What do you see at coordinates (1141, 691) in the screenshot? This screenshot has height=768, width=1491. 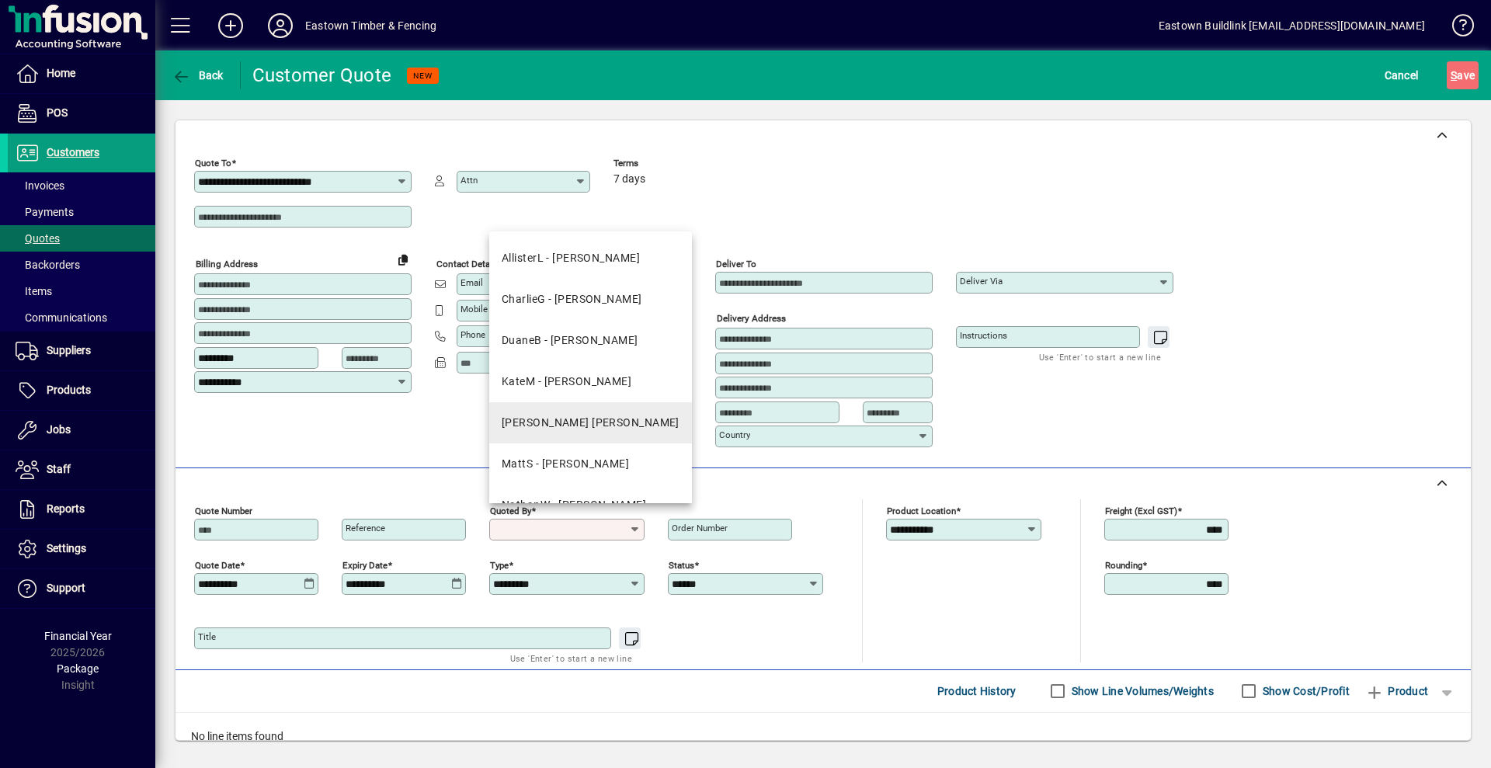 I see `label: Show Line Volumes/Weights` at bounding box center [1141, 691].